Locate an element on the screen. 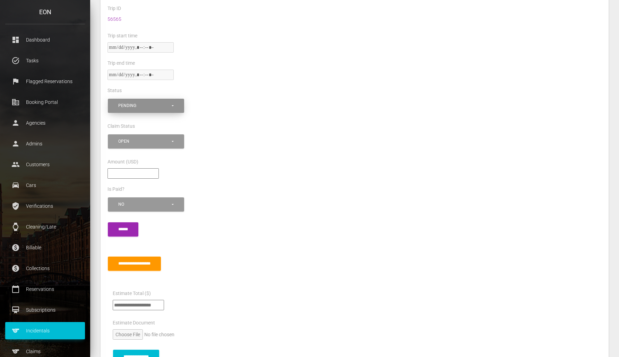  a: watch Cleaning/Late is located at coordinates (45, 227).